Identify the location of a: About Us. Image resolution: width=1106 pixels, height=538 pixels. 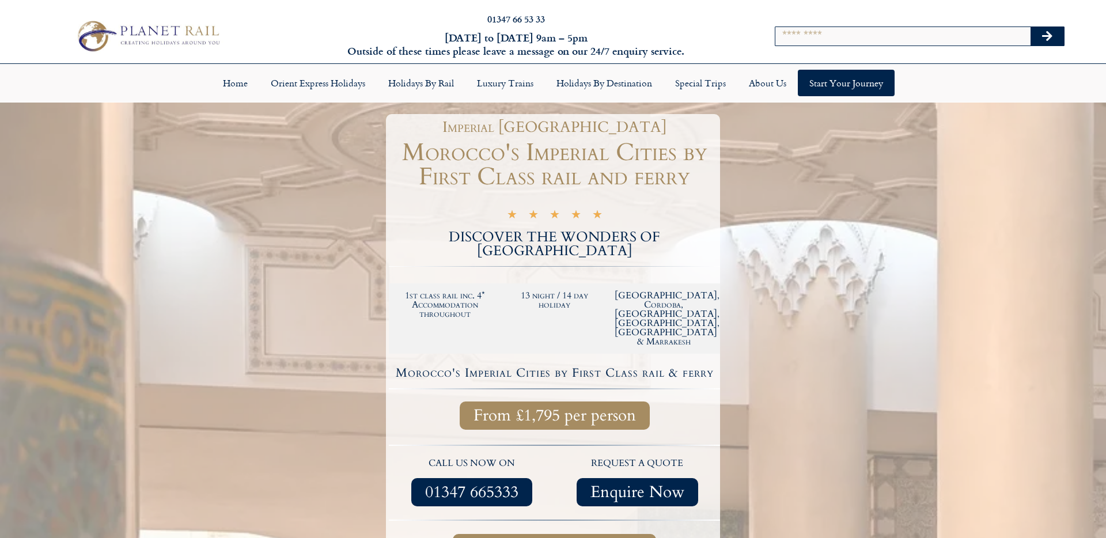
(767, 83).